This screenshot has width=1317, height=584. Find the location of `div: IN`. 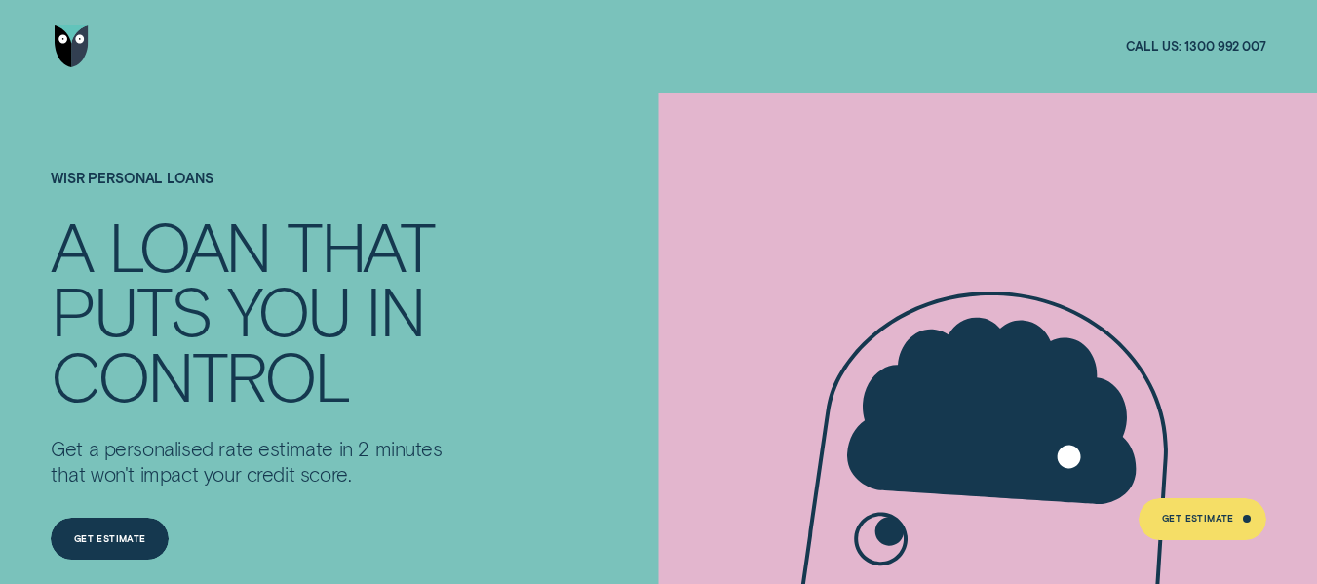

div: IN is located at coordinates (395, 309).